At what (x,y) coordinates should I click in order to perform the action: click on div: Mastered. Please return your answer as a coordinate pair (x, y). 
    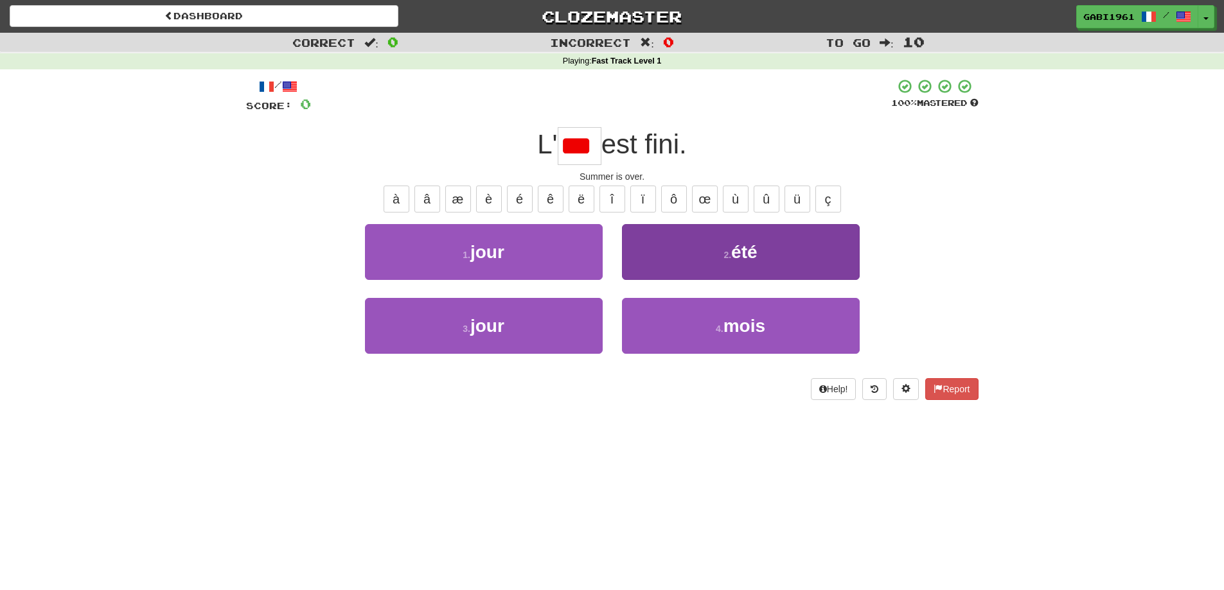
    Looking at the image, I should click on (935, 103).